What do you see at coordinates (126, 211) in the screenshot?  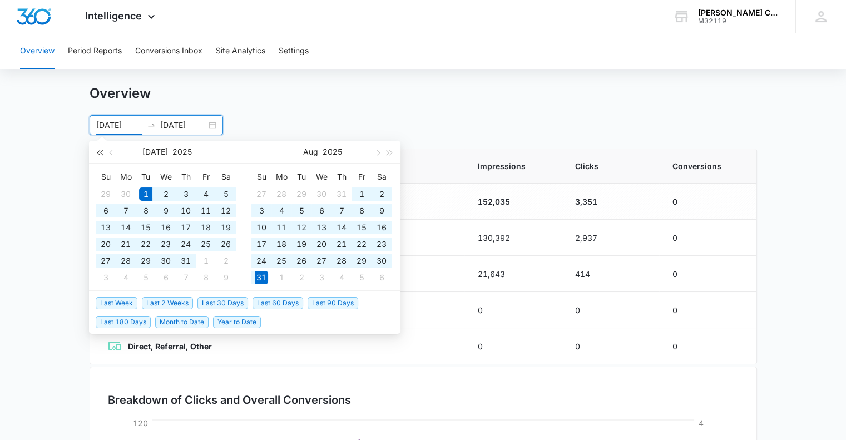 I see `td: 2025-07-07` at bounding box center [126, 211].